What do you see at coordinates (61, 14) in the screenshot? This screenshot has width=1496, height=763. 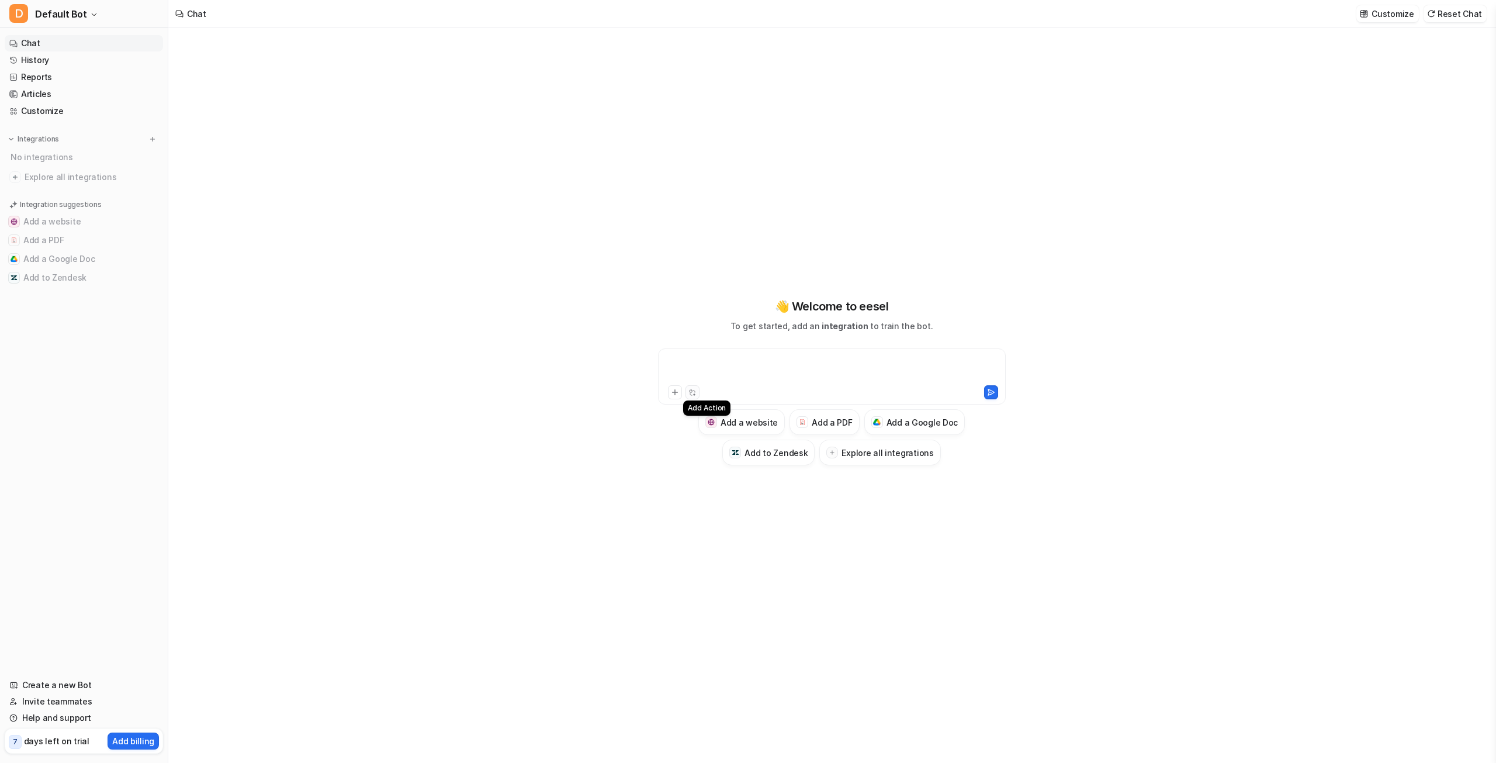 I see `span: Default Bot` at bounding box center [61, 14].